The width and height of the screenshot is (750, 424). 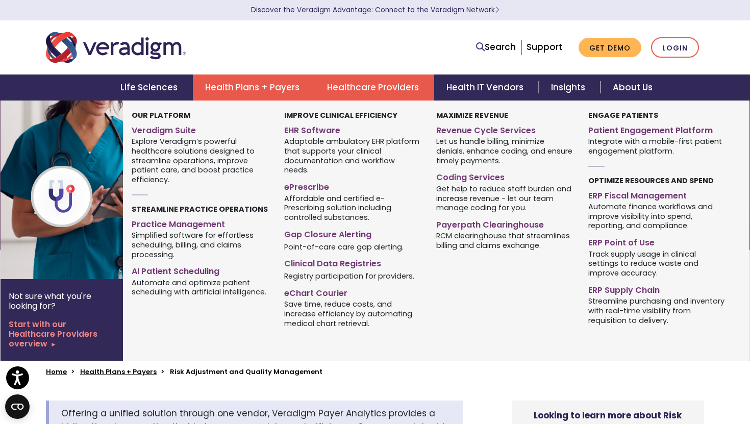 I want to click on img: Healthcare Provider, so click(x=83, y=190).